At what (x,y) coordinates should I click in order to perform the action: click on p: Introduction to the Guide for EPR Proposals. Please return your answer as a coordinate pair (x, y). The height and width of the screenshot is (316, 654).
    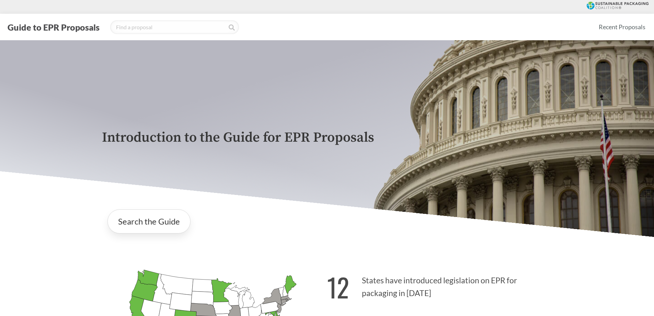
    Looking at the image, I should click on (327, 137).